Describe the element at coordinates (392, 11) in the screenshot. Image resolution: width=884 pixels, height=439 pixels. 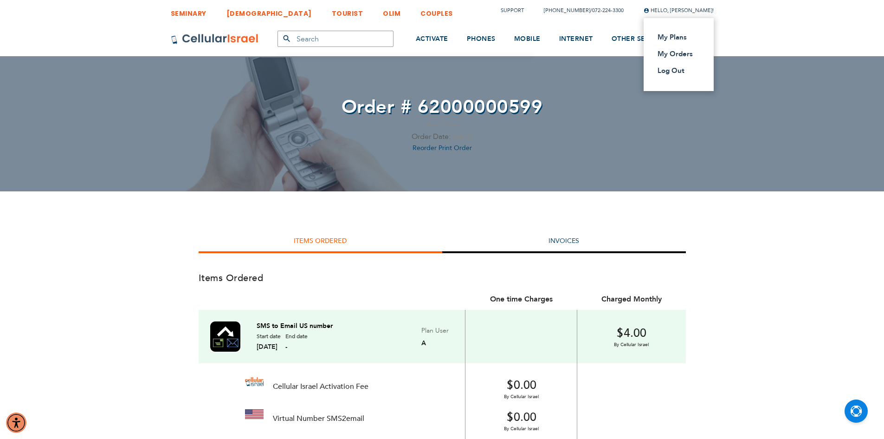
I see `a: OLIM` at that location.